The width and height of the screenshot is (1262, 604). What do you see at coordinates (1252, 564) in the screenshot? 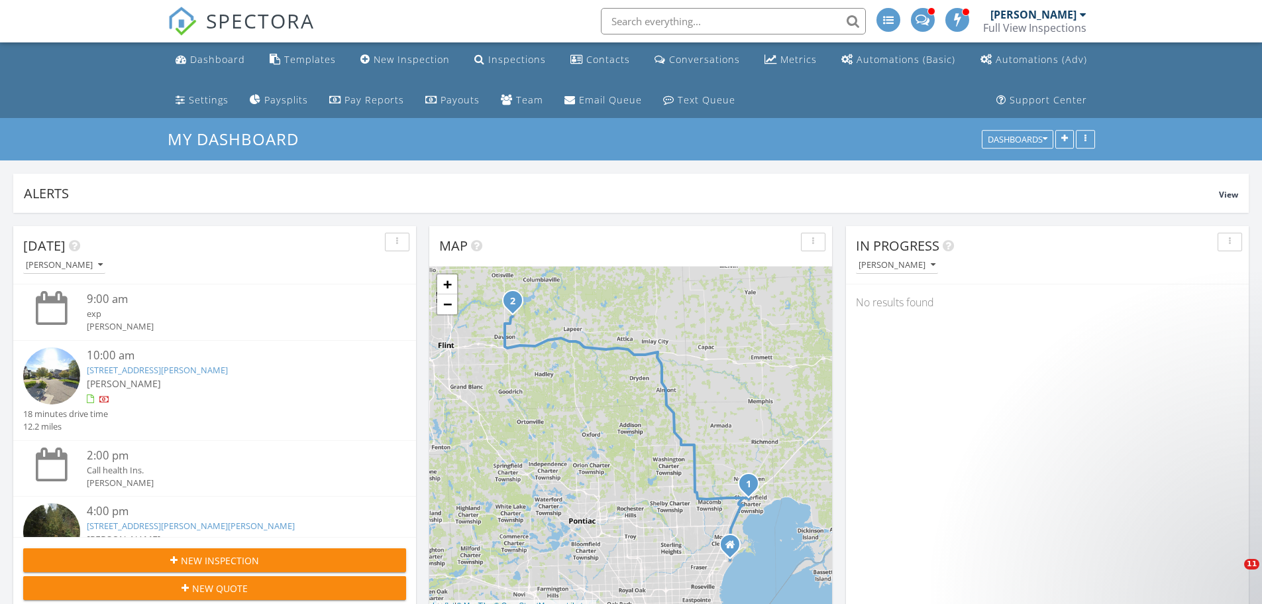
I see `span: 11` at bounding box center [1252, 564].